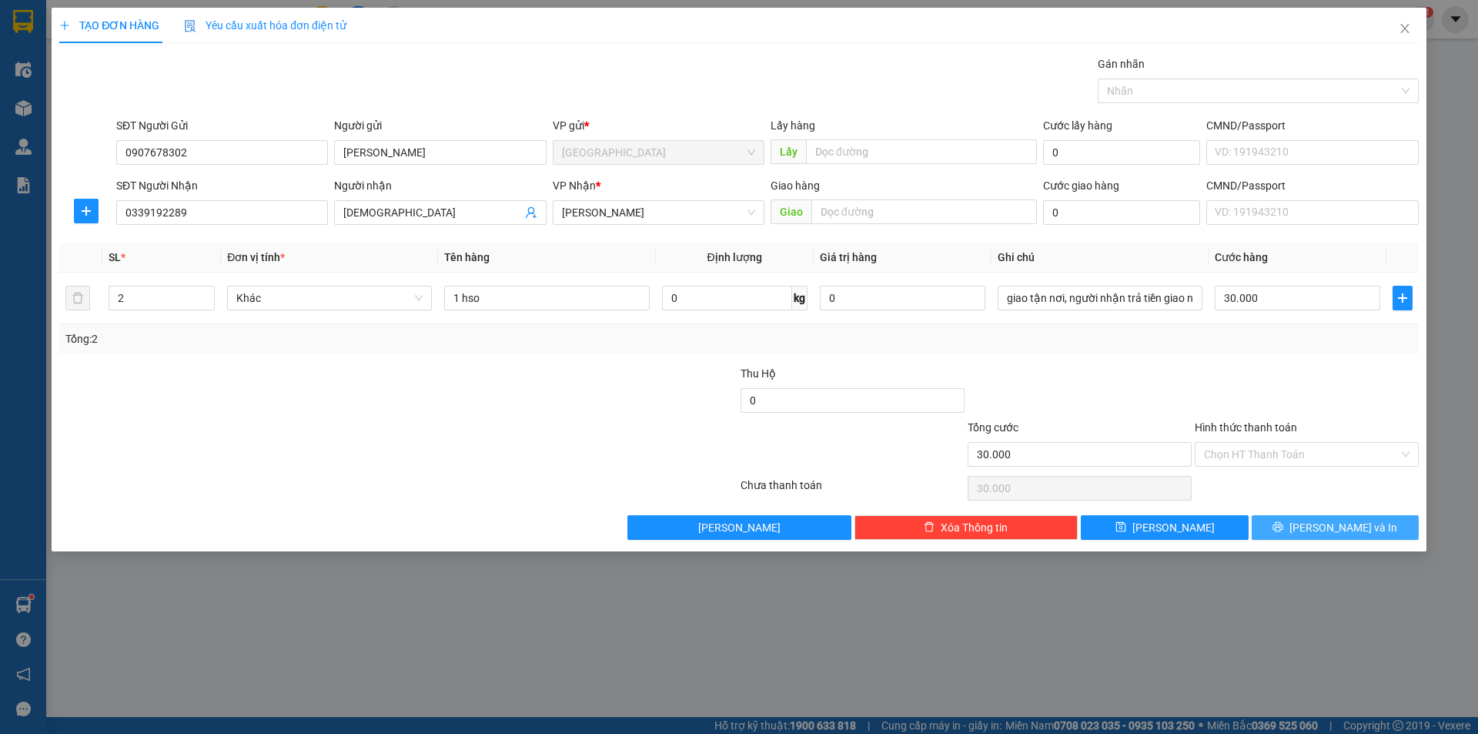 Image resolution: width=1478 pixels, height=734 pixels. Describe the element at coordinates (758, 373) in the screenshot. I see `span: Thu Hộ` at that location.